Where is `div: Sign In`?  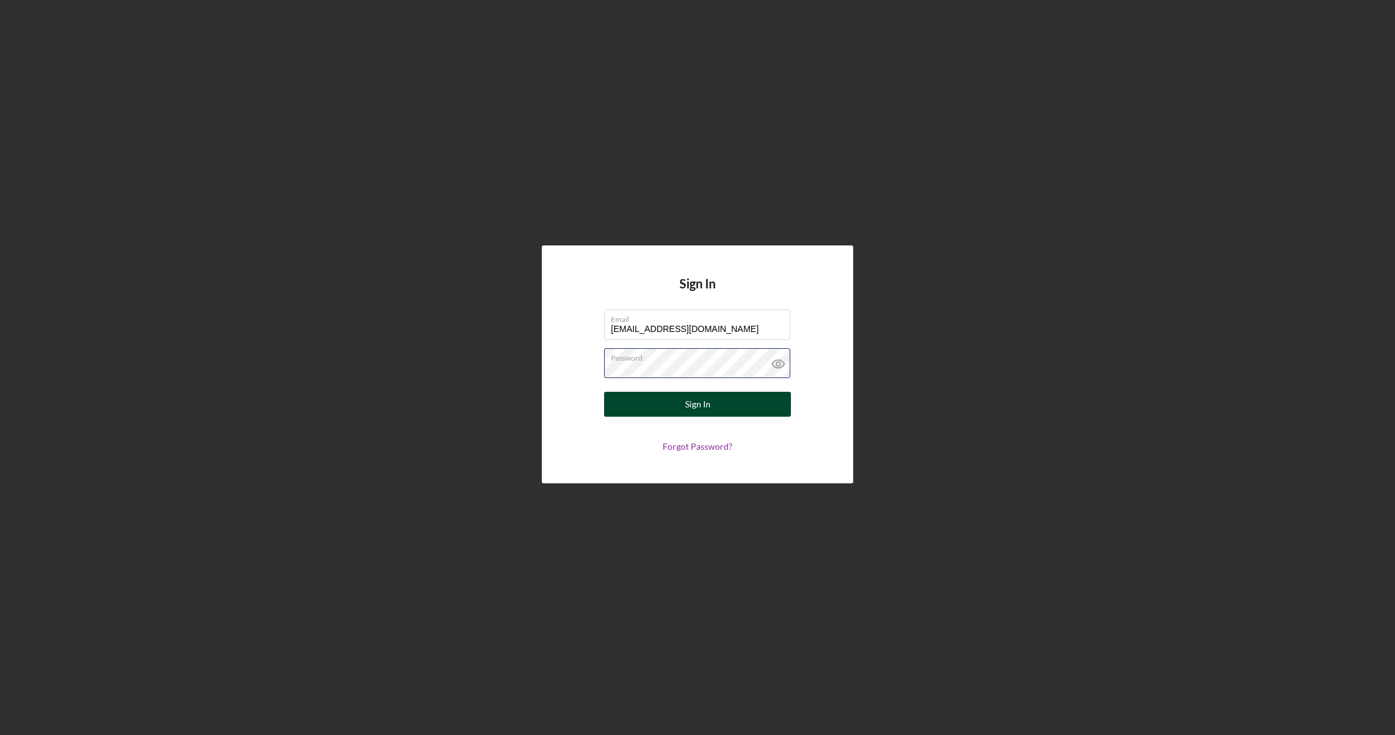
div: Sign In is located at coordinates (697, 404).